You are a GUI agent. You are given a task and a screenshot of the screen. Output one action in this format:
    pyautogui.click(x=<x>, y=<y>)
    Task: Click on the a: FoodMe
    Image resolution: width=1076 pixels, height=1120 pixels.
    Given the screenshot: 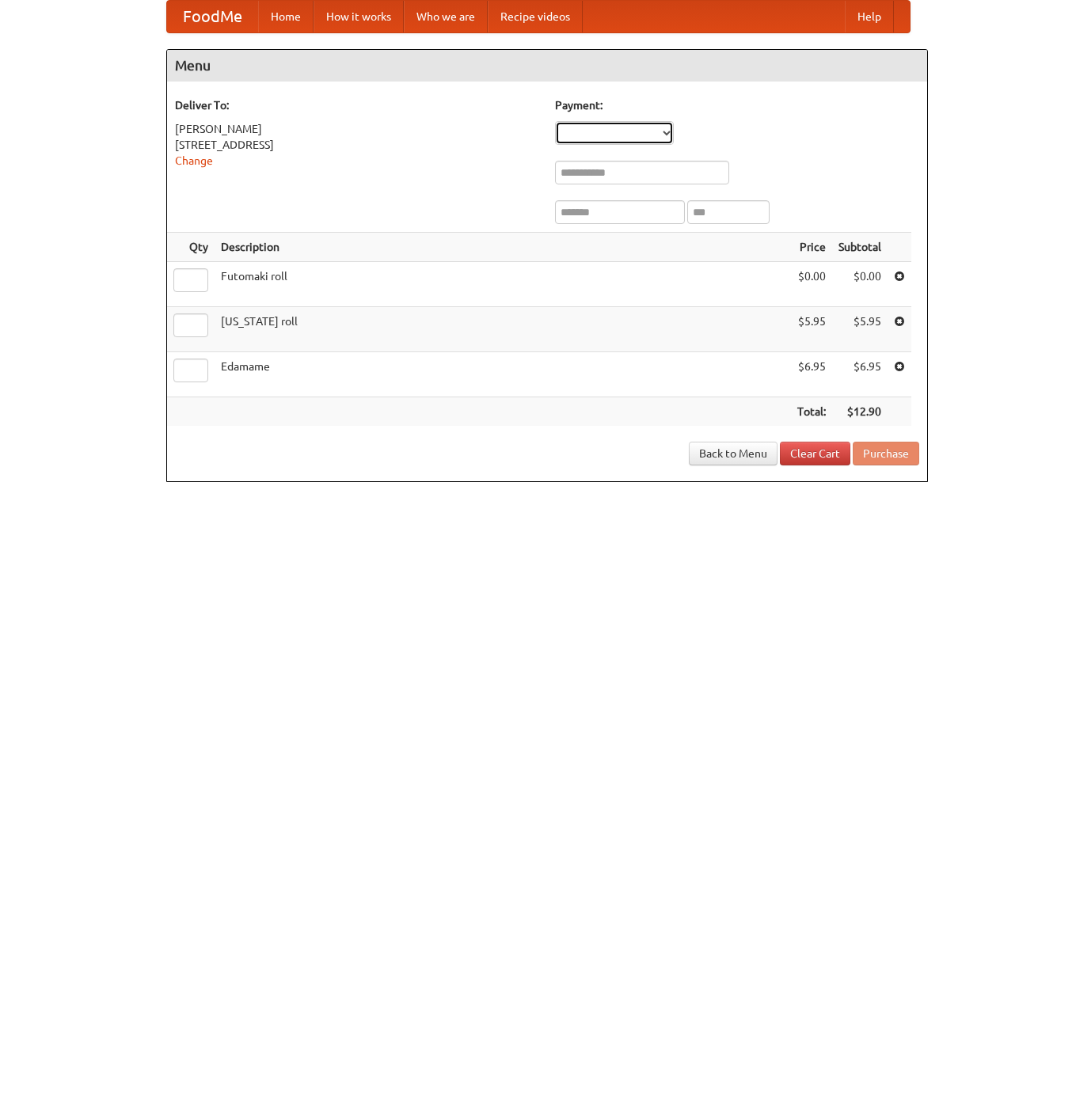 What is the action you would take?
    pyautogui.click(x=212, y=17)
    